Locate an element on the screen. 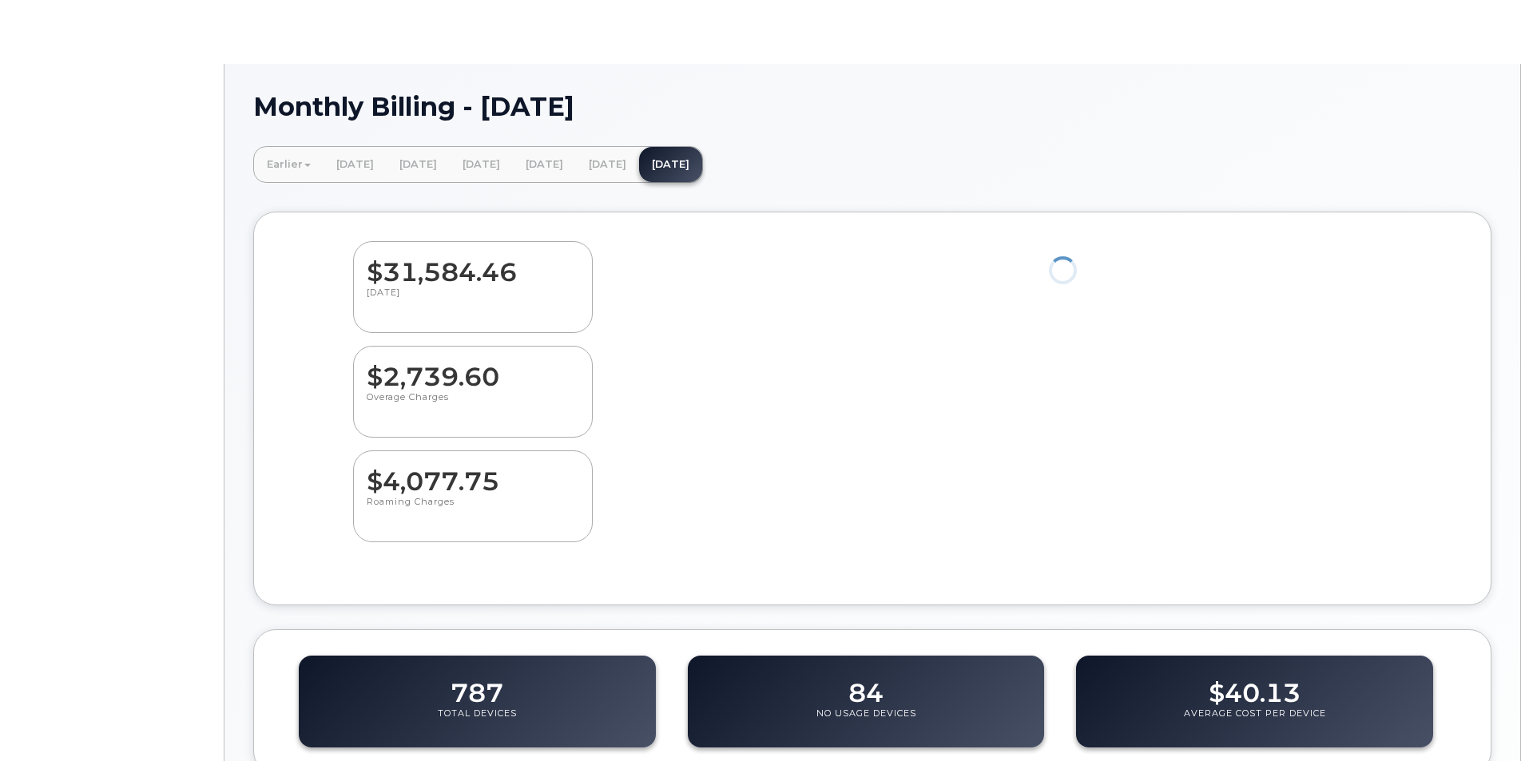 The height and width of the screenshot is (761, 1529). a: Earlier is located at coordinates (288, 165).